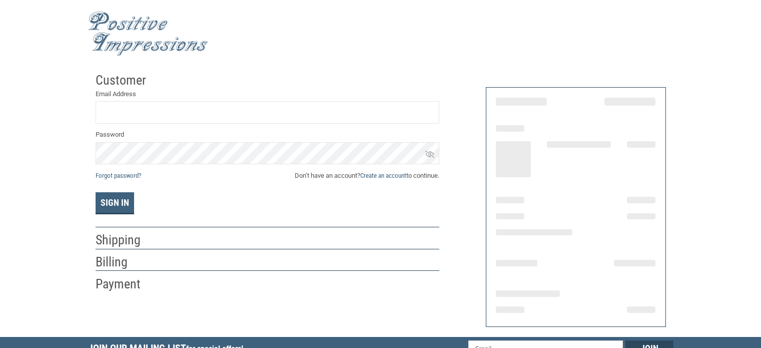 This screenshot has height=348, width=761. Describe the element at coordinates (125, 240) in the screenshot. I see `h2: Shipping` at that location.